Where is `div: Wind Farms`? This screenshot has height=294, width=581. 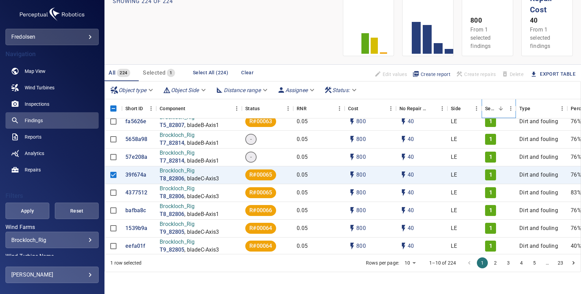
div: Wind Farms is located at coordinates (52, 240).